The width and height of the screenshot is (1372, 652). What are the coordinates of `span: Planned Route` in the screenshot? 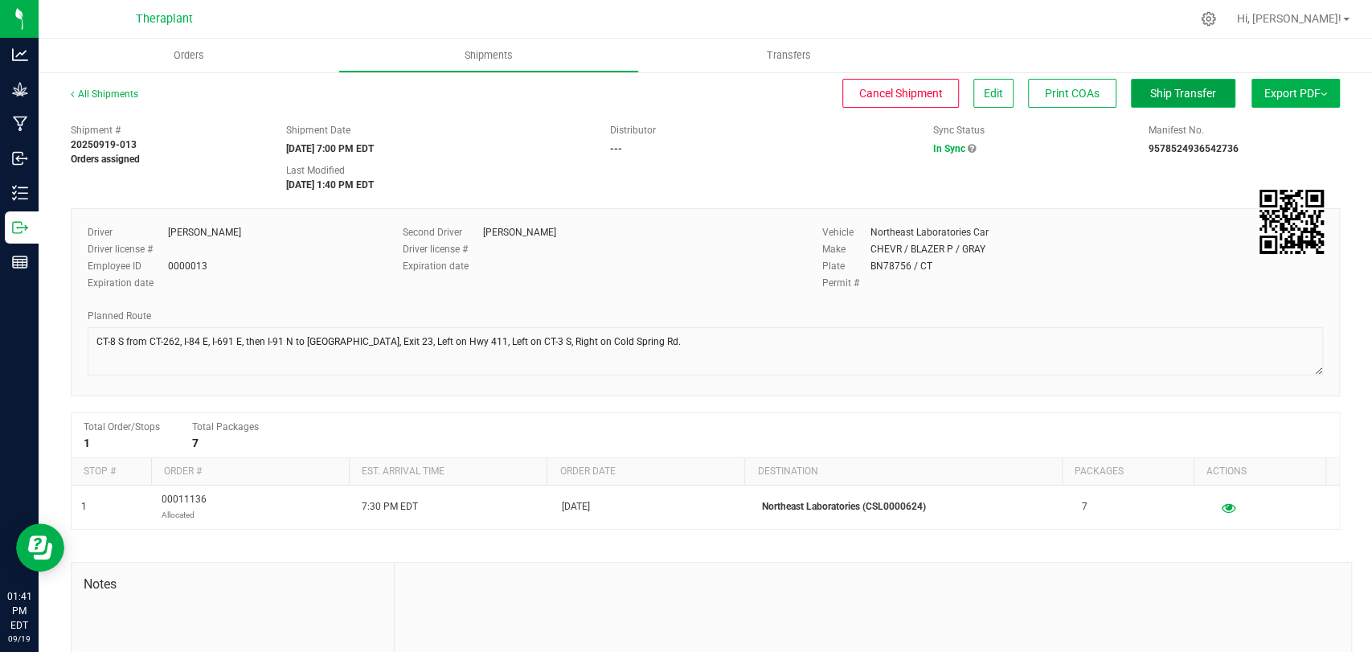 It's located at (119, 316).